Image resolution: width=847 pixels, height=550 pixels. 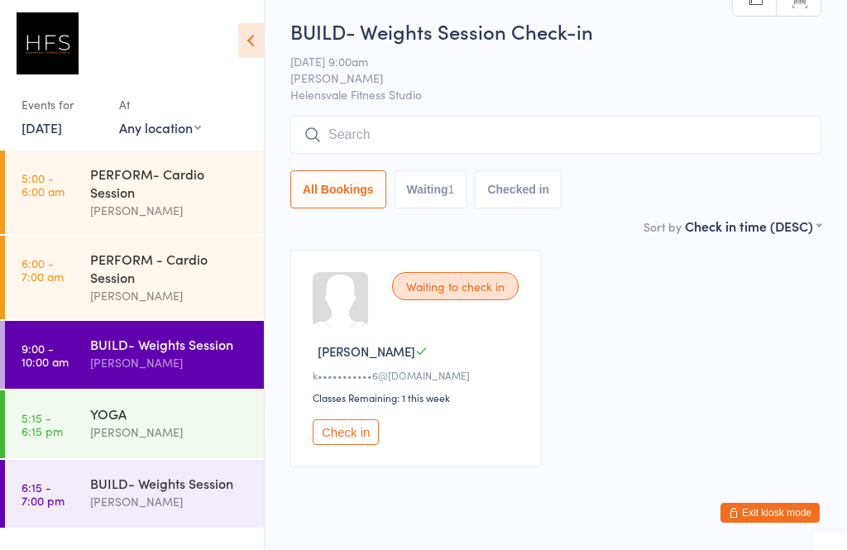 What do you see at coordinates (42, 425) in the screenshot?
I see `time: 5:15 - 6:15 pm` at bounding box center [42, 425].